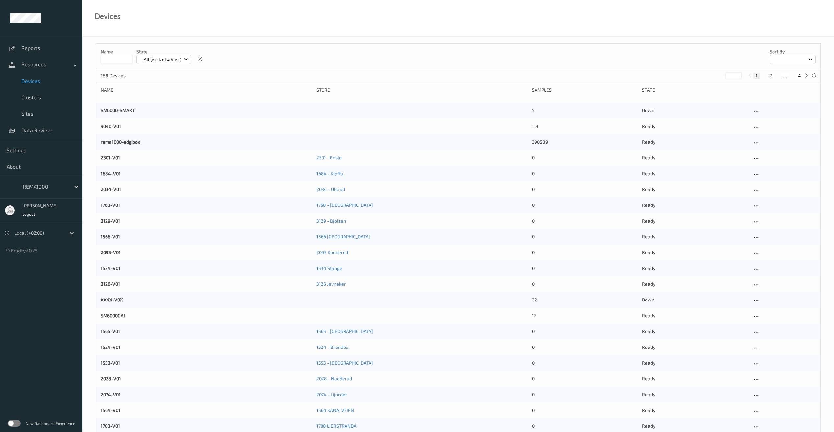  I want to click on div: Devices, so click(108, 16).